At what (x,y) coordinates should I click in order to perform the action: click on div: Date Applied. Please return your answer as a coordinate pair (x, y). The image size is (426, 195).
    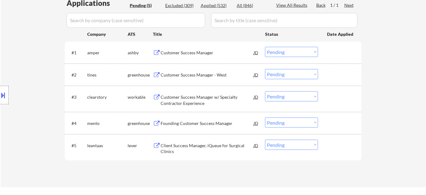
    Looking at the image, I should click on (341, 34).